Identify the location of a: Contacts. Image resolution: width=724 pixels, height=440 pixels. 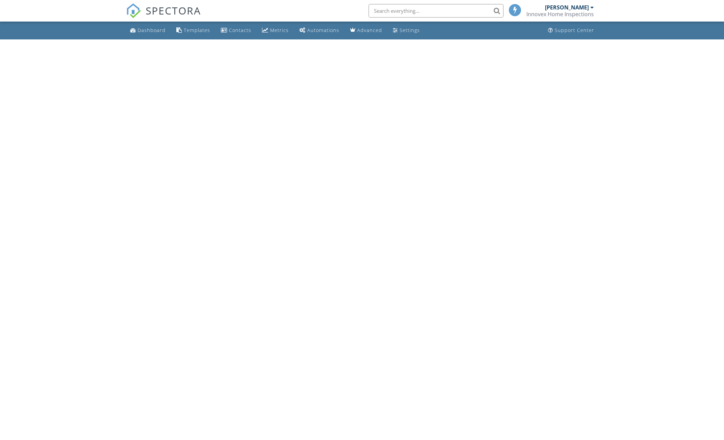
(236, 30).